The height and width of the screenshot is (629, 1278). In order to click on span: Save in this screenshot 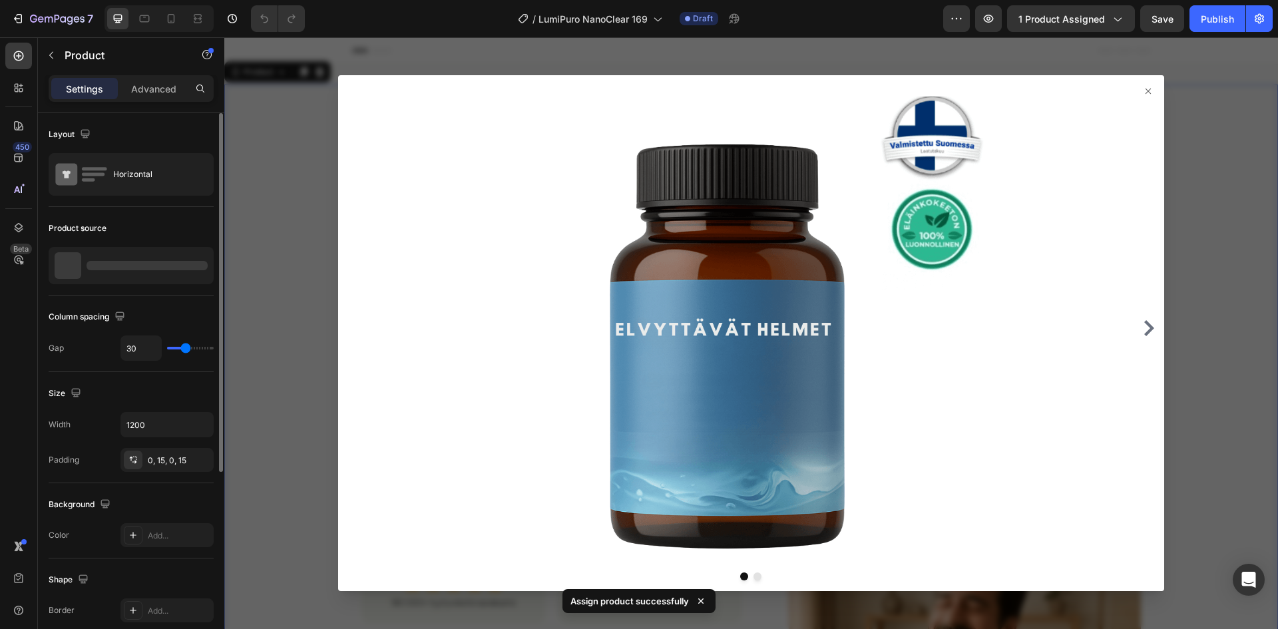, I will do `click(1163, 19)`.